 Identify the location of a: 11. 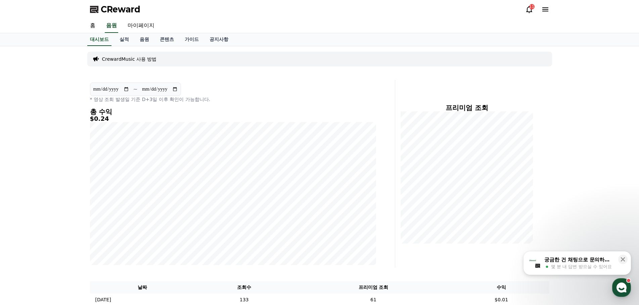
(529, 9).